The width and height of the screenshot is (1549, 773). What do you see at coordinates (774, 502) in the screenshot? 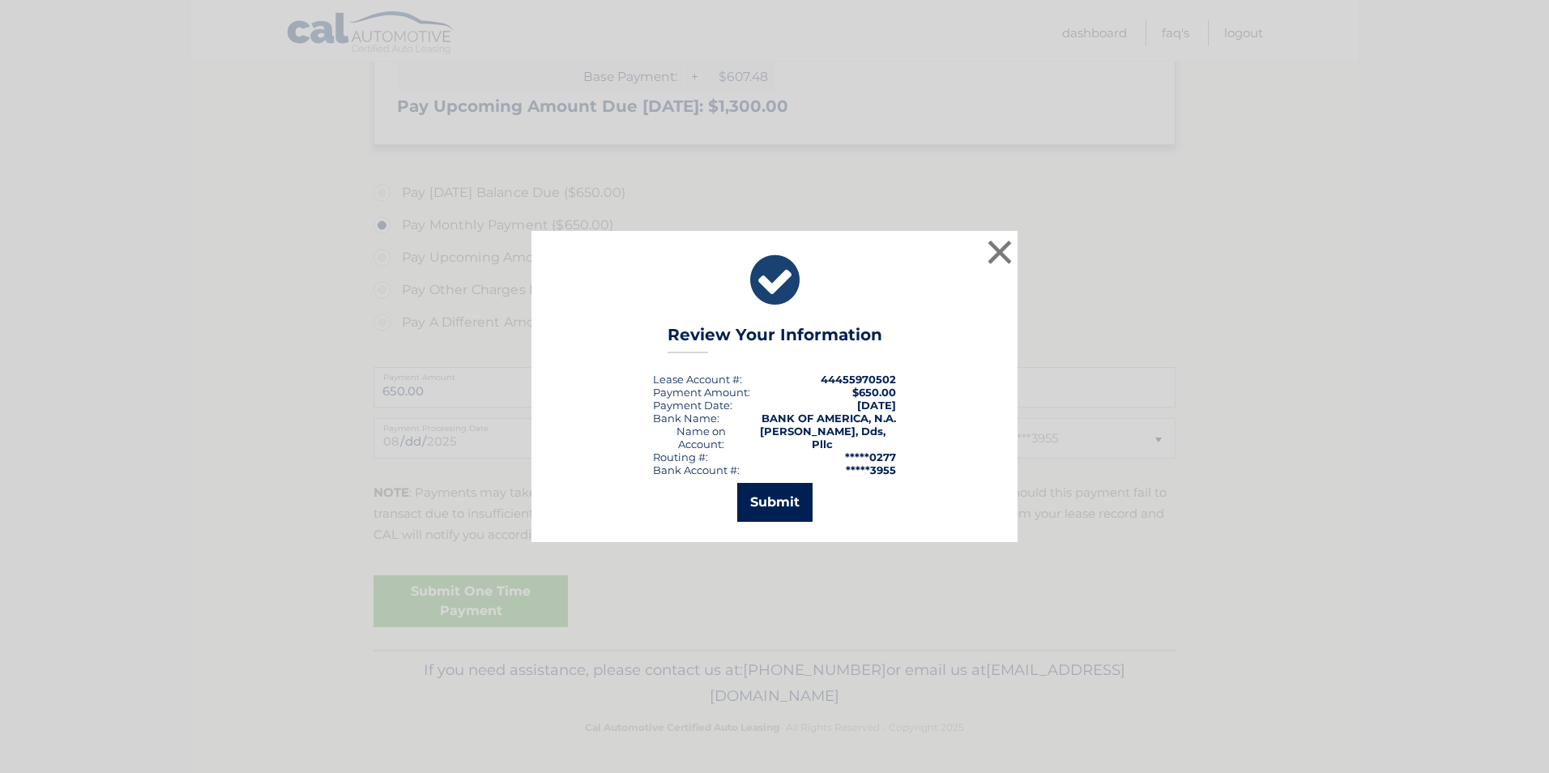
I see `button: Submit` at bounding box center [774, 502].